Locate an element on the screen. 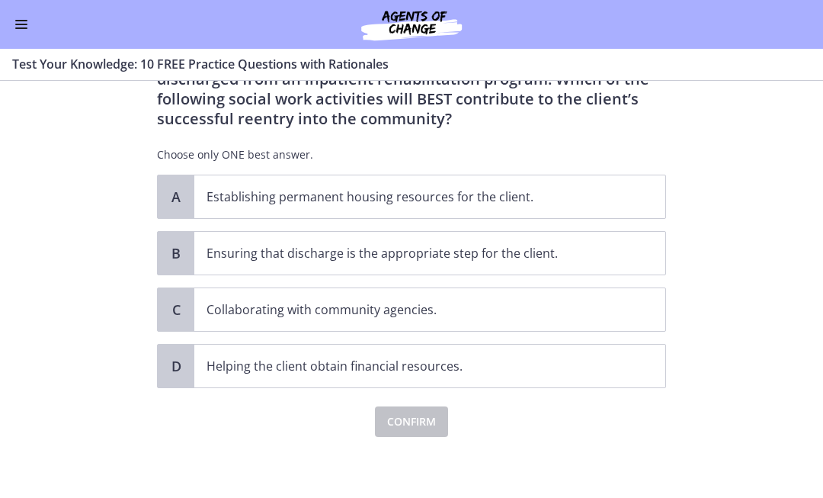 This screenshot has width=823, height=498. span: Confirm is located at coordinates (411, 421).